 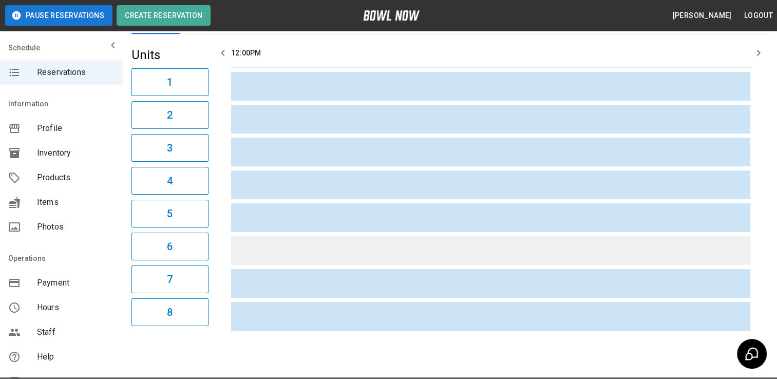 I want to click on h5: Units, so click(x=170, y=55).